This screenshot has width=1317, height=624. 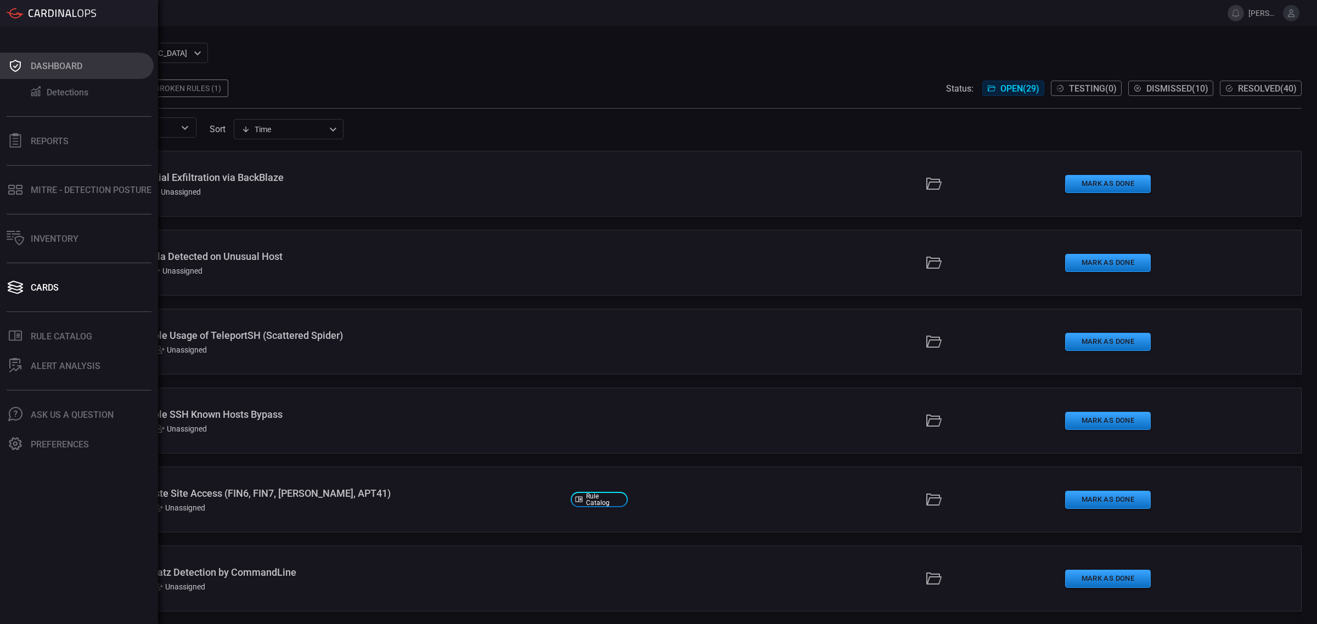 I want to click on div: Detections, so click(x=67, y=92).